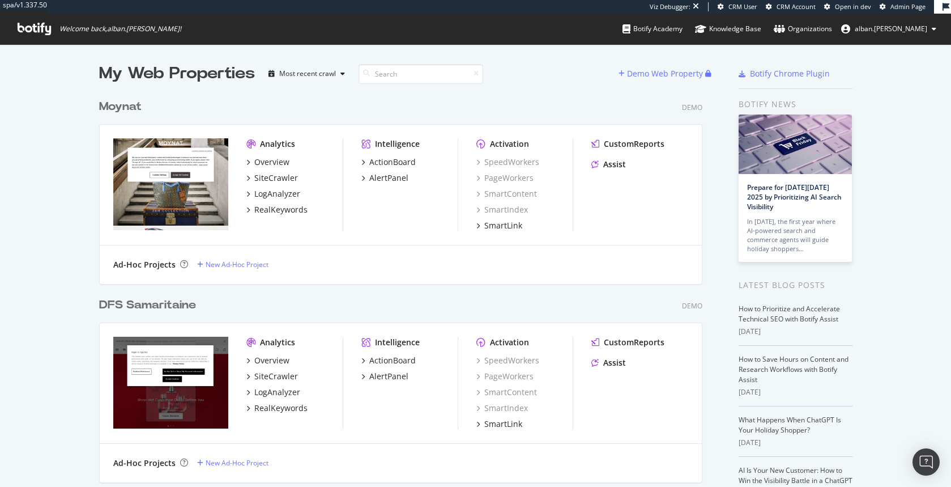 The width and height of the screenshot is (951, 487). I want to click on span: alban.ruelle, so click(891, 28).